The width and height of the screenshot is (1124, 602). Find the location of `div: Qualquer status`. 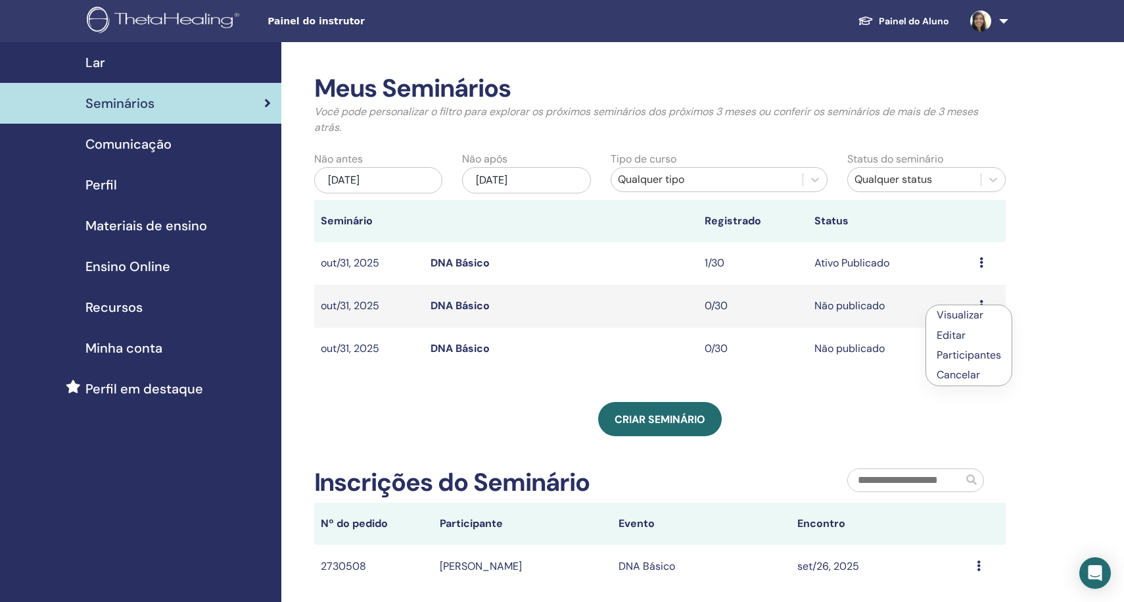

div: Qualquer status is located at coordinates (915, 180).